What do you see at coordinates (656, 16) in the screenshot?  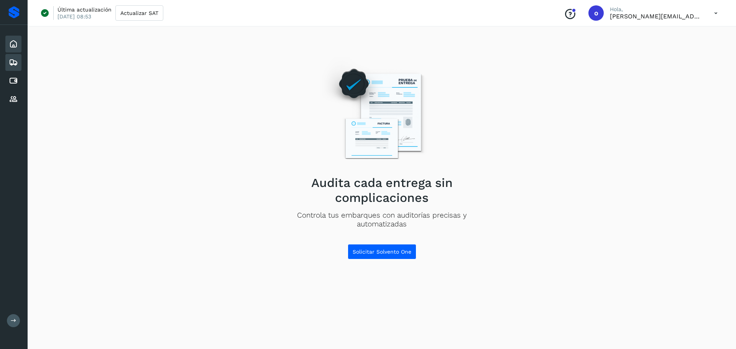 I see `p: obed.perez@clcsolutions.com.mx` at bounding box center [656, 16].